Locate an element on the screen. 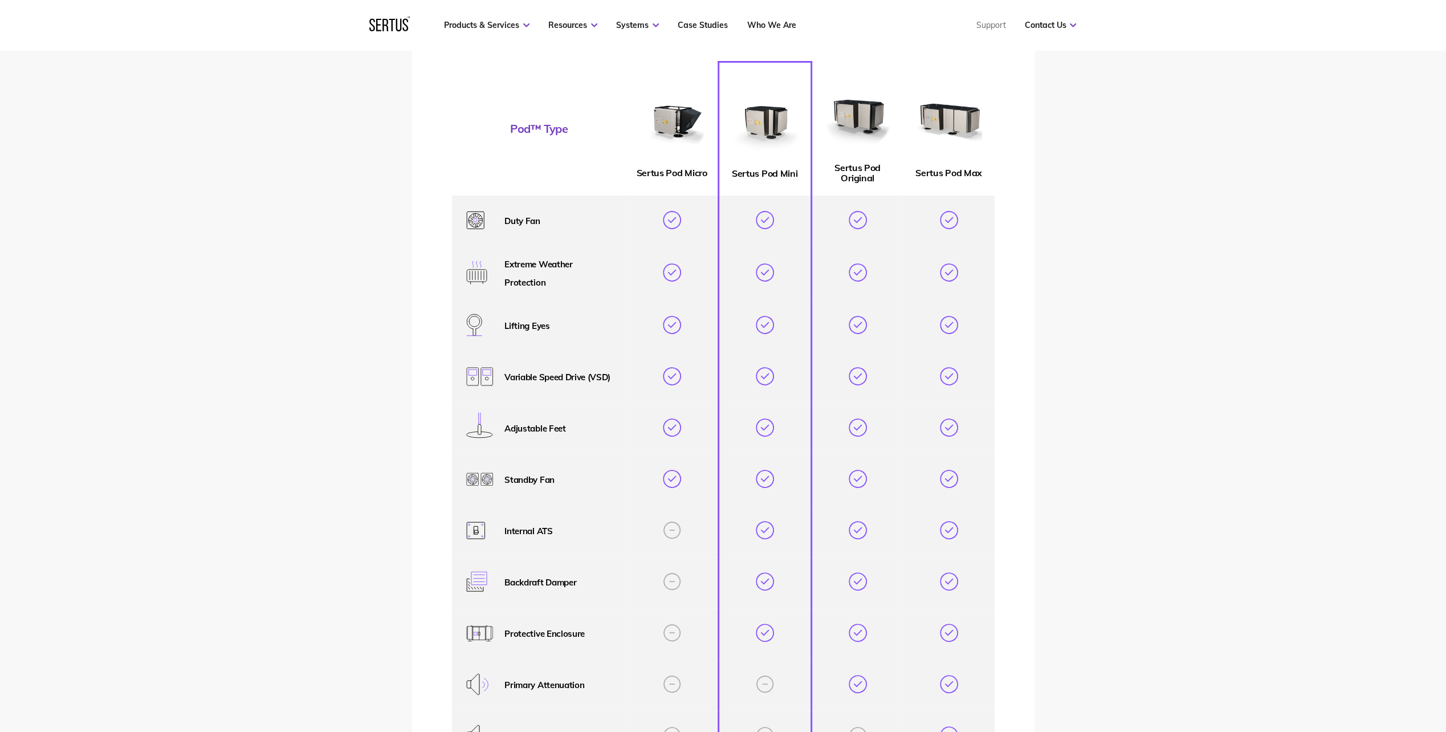 The width and height of the screenshot is (1446, 732). p: Internal ATS is located at coordinates (558, 531).